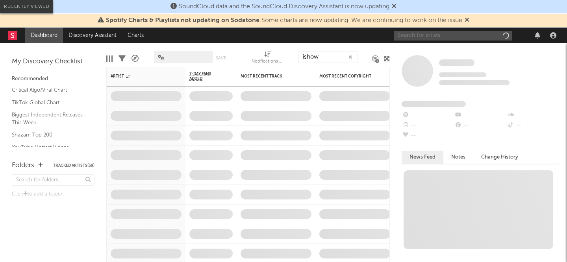 This screenshot has width=567, height=262. Describe the element at coordinates (44, 35) in the screenshot. I see `a: Dashboard` at that location.